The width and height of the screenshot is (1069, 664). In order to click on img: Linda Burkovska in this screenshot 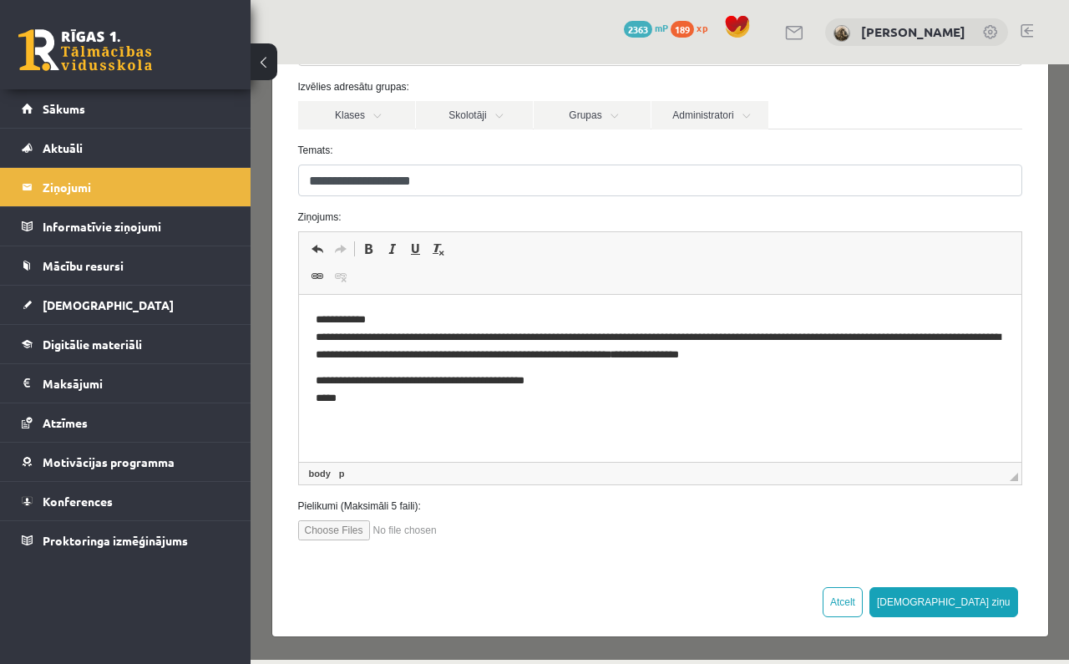, I will do `click(842, 33)`.